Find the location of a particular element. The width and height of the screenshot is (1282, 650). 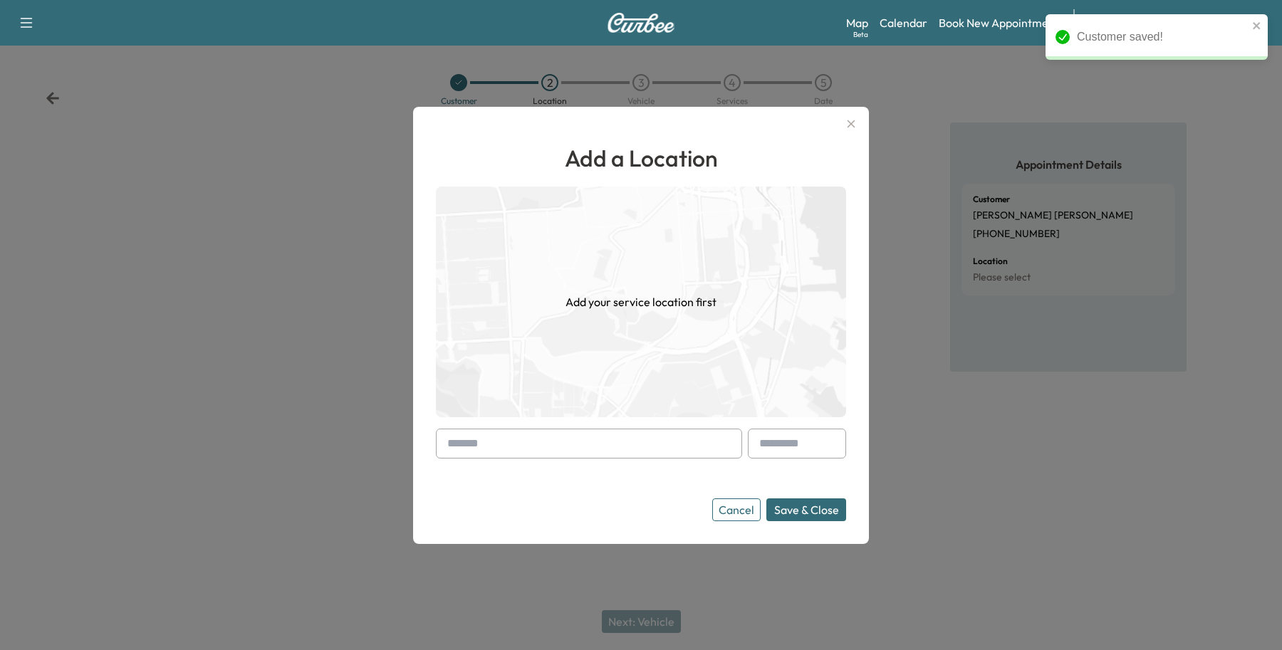

img: Curbee Logo is located at coordinates (641, 23).